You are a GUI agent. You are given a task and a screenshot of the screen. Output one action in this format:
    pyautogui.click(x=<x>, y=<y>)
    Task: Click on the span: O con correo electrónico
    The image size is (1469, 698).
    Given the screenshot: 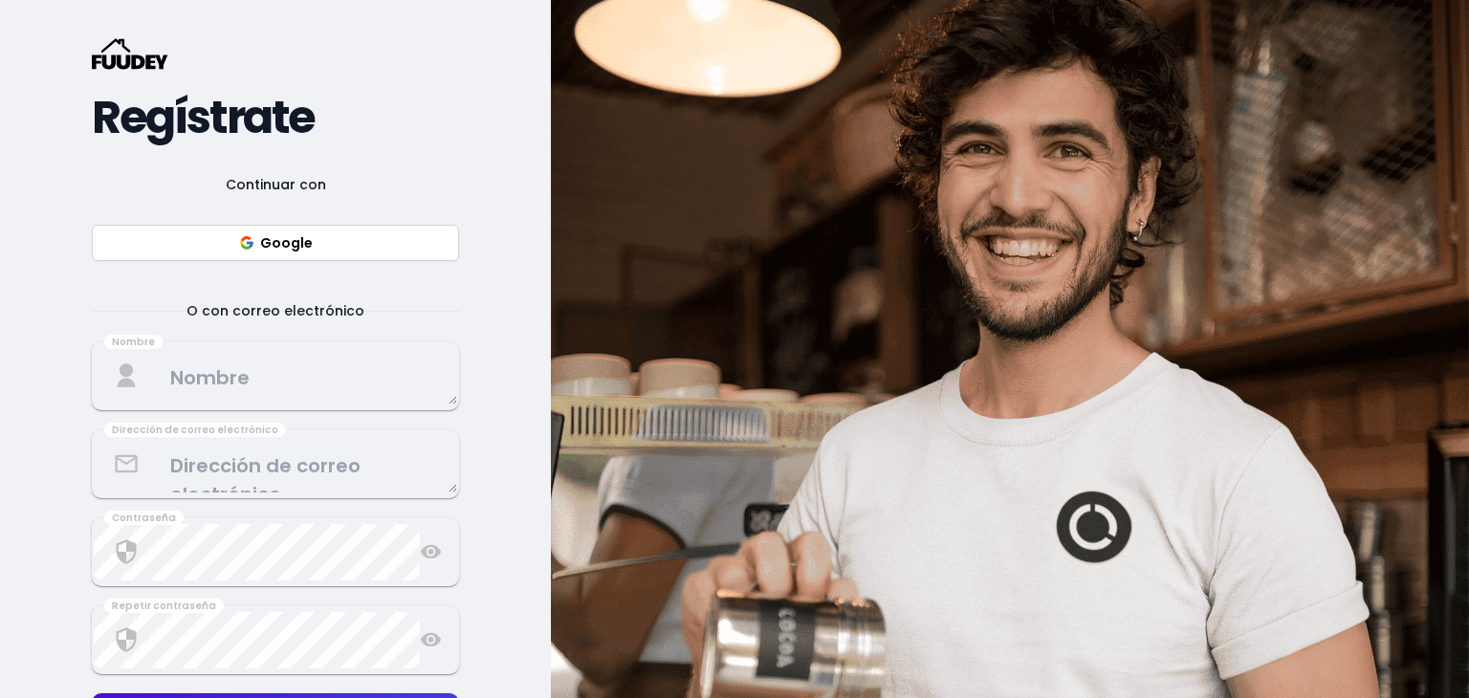 What is the action you would take?
    pyautogui.click(x=275, y=311)
    